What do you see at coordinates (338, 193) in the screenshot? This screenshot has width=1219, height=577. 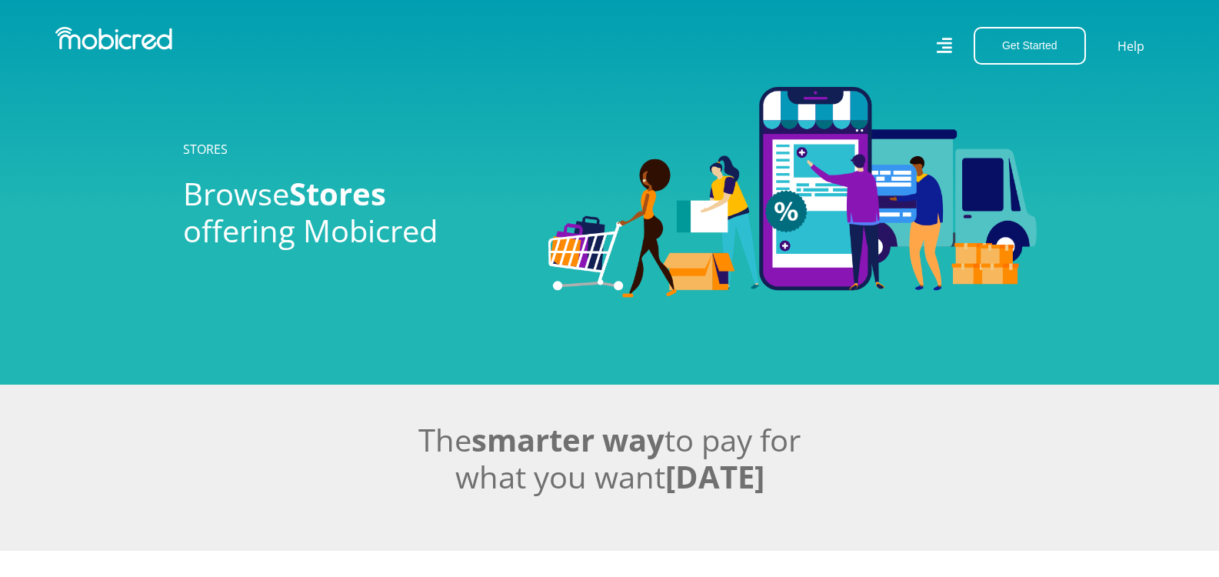 I see `span: Stores` at bounding box center [338, 193].